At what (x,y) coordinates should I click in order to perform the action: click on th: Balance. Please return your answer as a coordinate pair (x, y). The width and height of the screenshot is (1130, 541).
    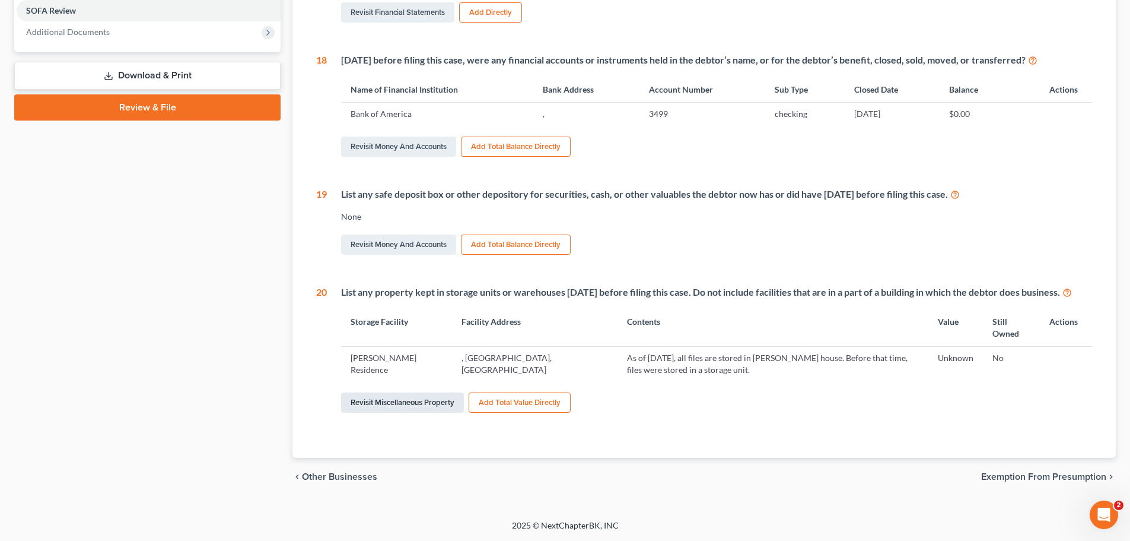
    Looking at the image, I should click on (976, 89).